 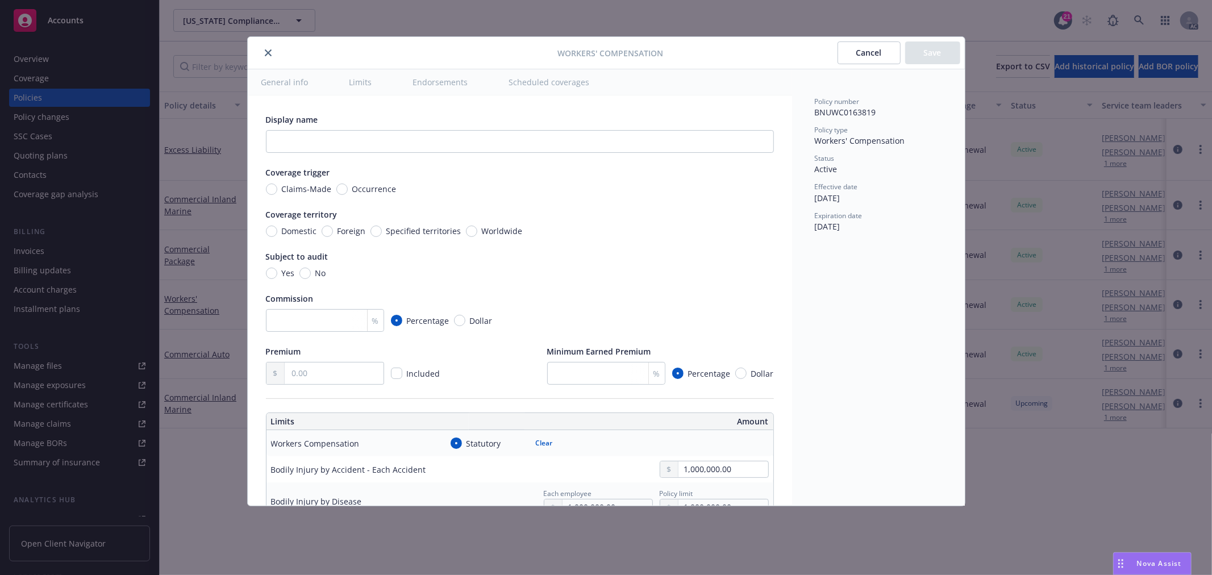 I want to click on button: Endorsements, so click(x=440, y=82).